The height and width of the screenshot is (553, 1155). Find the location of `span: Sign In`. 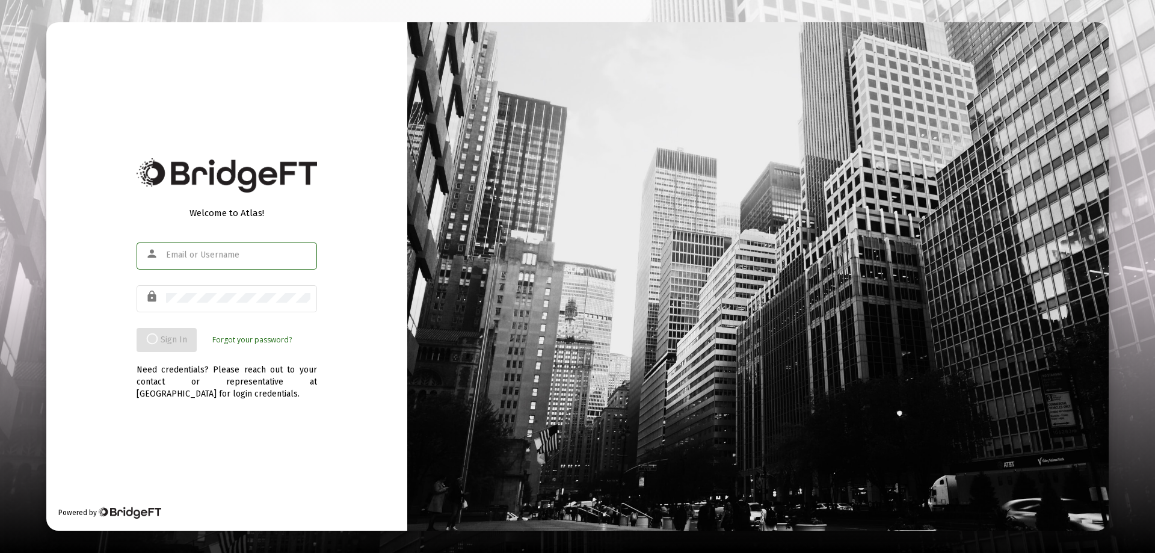

span: Sign In is located at coordinates (167, 339).